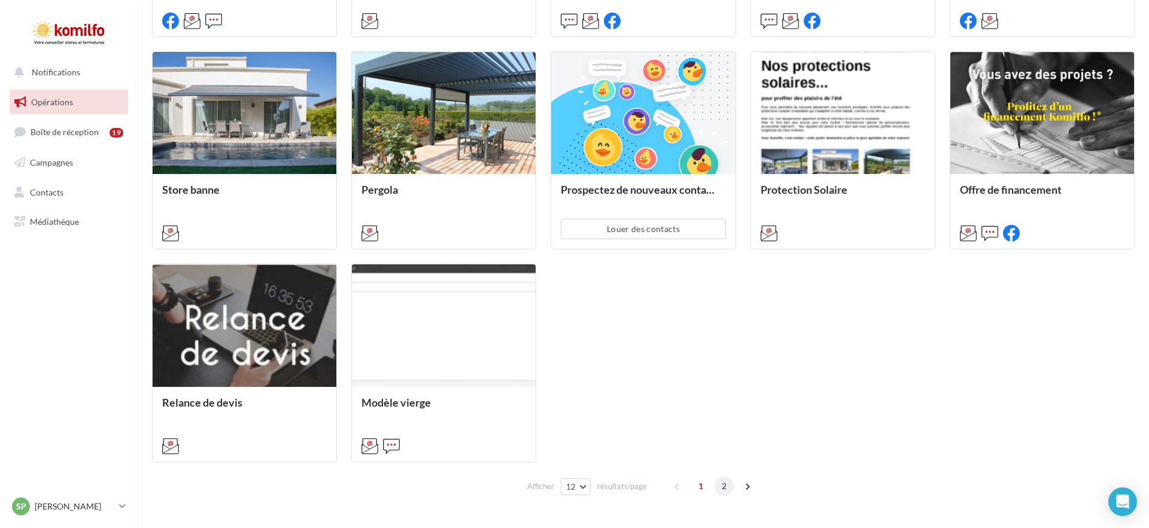 This screenshot has height=528, width=1149. What do you see at coordinates (69, 222) in the screenshot?
I see `a: Médiathèque` at bounding box center [69, 222].